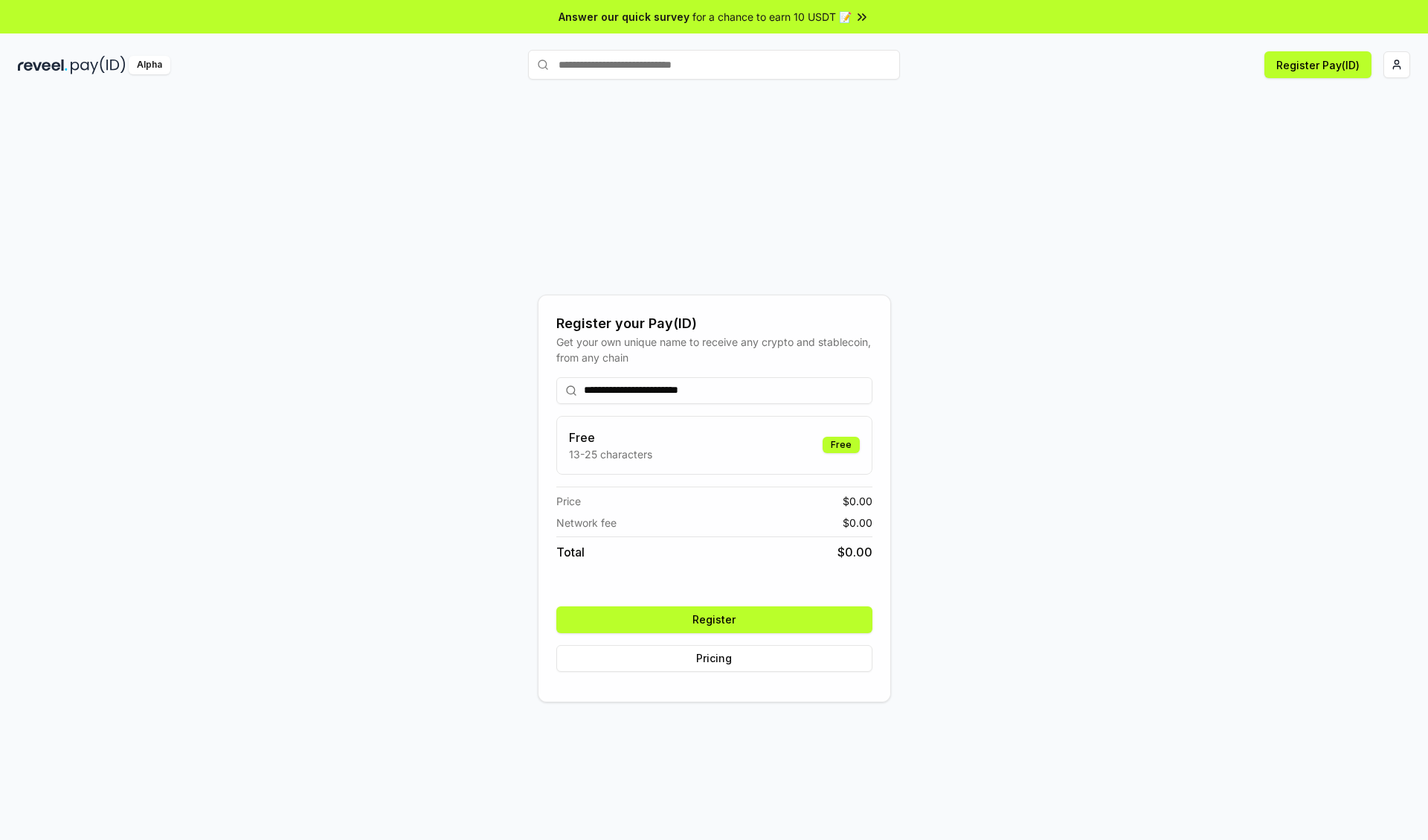 Image resolution: width=1428 pixels, height=840 pixels. What do you see at coordinates (610, 437) in the screenshot?
I see `h3: Free` at bounding box center [610, 437].